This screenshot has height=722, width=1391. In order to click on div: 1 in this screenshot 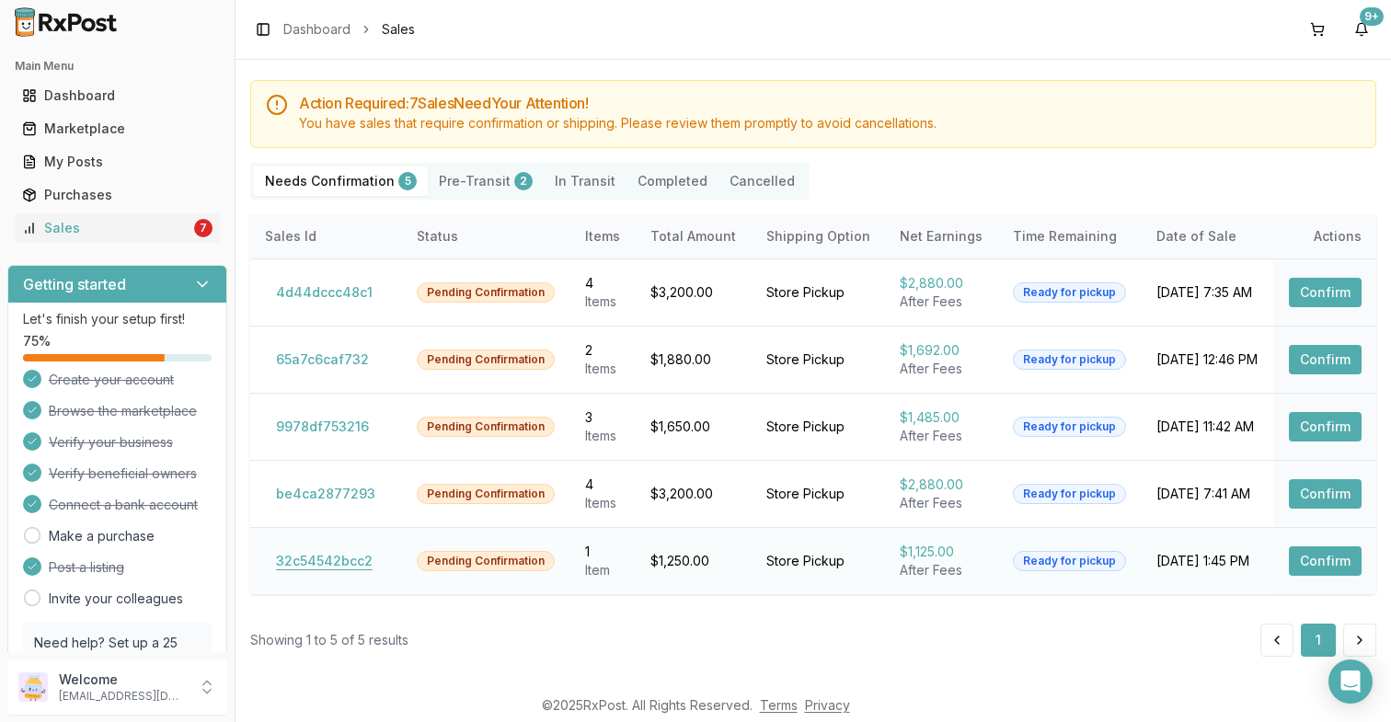, I will do `click(603, 552)`.